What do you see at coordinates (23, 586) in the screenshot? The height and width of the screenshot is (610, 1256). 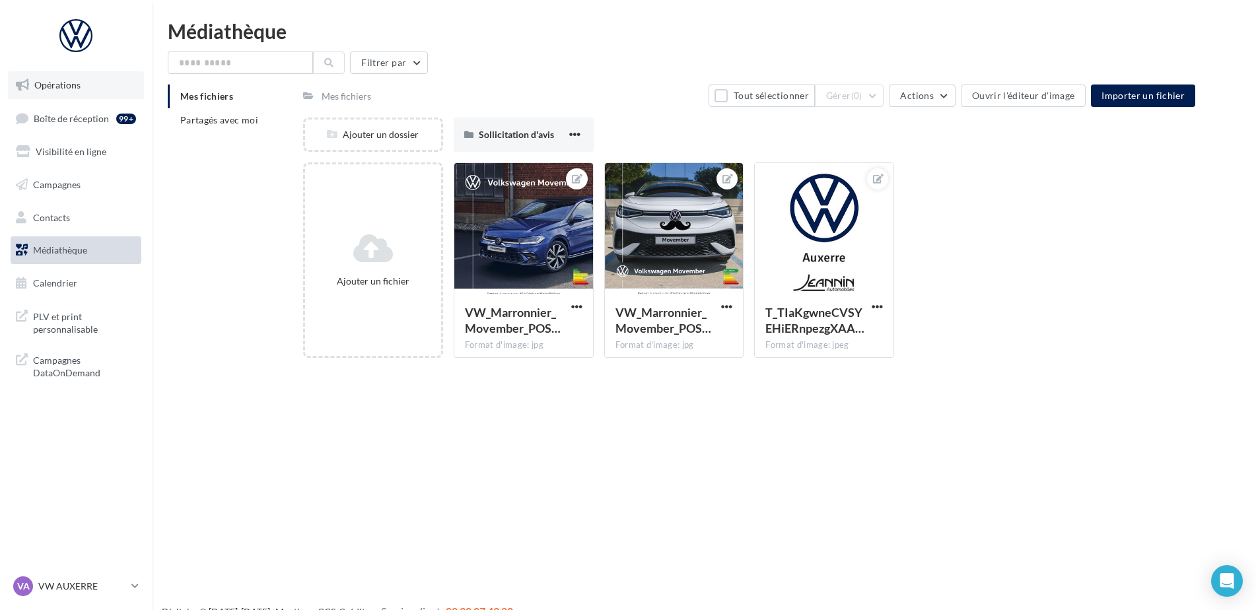 I see `span: VA` at bounding box center [23, 586].